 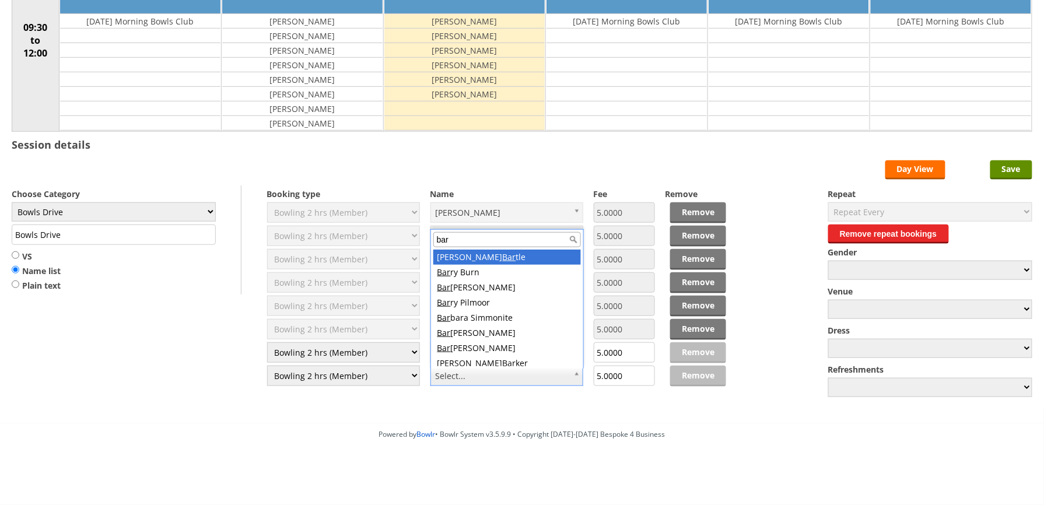 I want to click on div: ry Pilmoor, so click(x=507, y=303).